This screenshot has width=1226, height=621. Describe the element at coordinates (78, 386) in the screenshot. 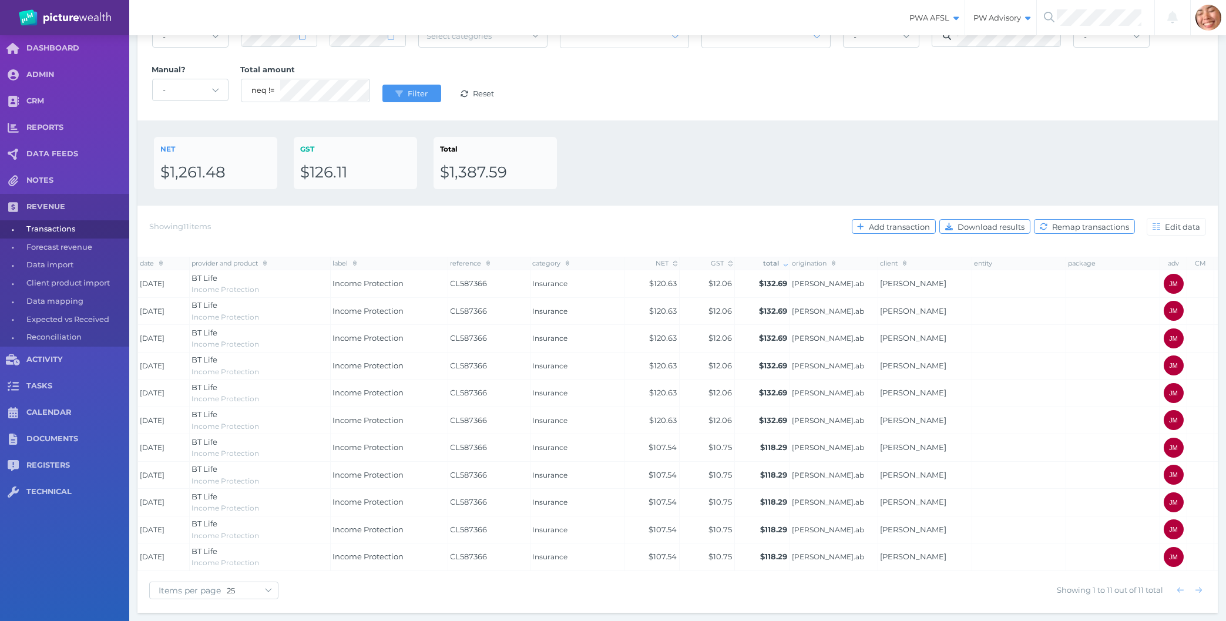

I see `span: TASKS` at that location.